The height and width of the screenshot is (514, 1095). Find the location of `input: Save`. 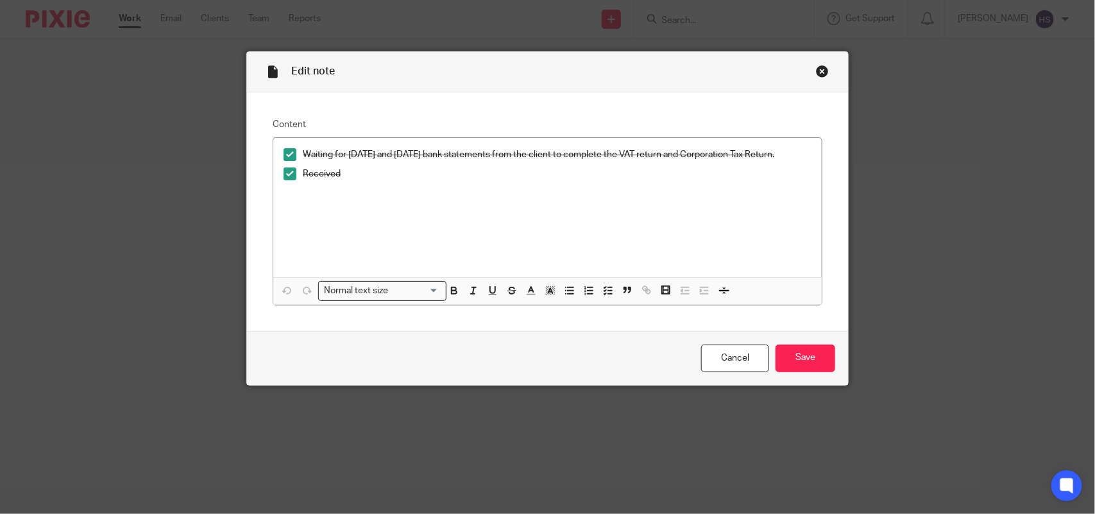

input: Save is located at coordinates (805, 358).